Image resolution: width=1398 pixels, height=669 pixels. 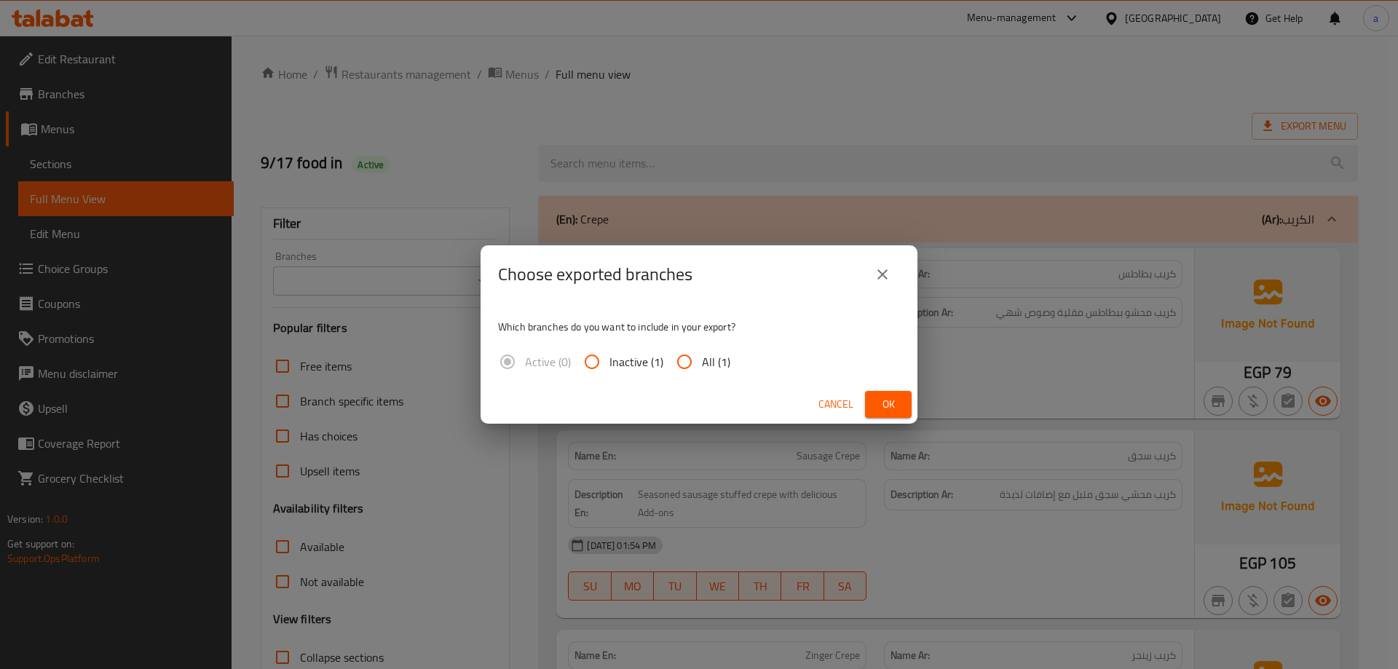 What do you see at coordinates (636, 362) in the screenshot?
I see `span: Inactive (1)` at bounding box center [636, 362].